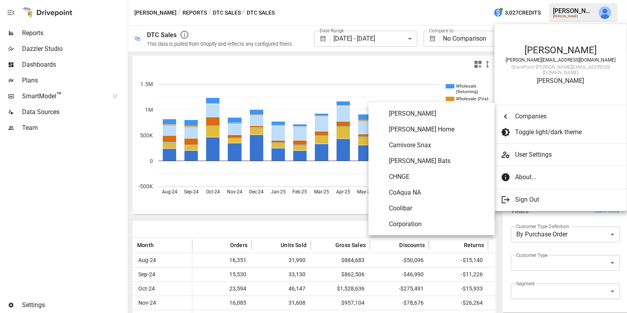 The image size is (627, 313). Describe the element at coordinates (565, 132) in the screenshot. I see `span: Toggle light/dark theme` at that location.